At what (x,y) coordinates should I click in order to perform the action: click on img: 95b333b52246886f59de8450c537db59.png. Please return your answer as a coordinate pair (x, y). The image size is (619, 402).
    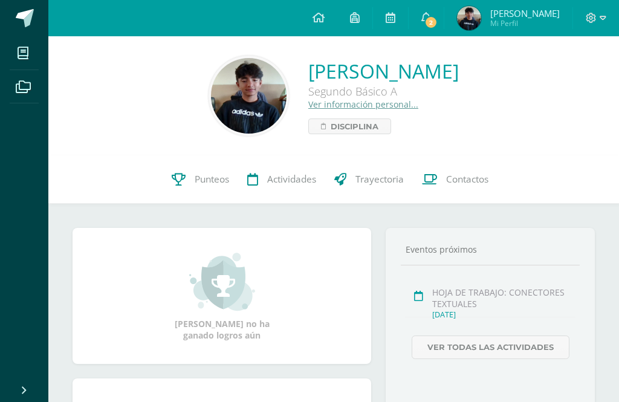
    Looking at the image, I should click on (469, 18).